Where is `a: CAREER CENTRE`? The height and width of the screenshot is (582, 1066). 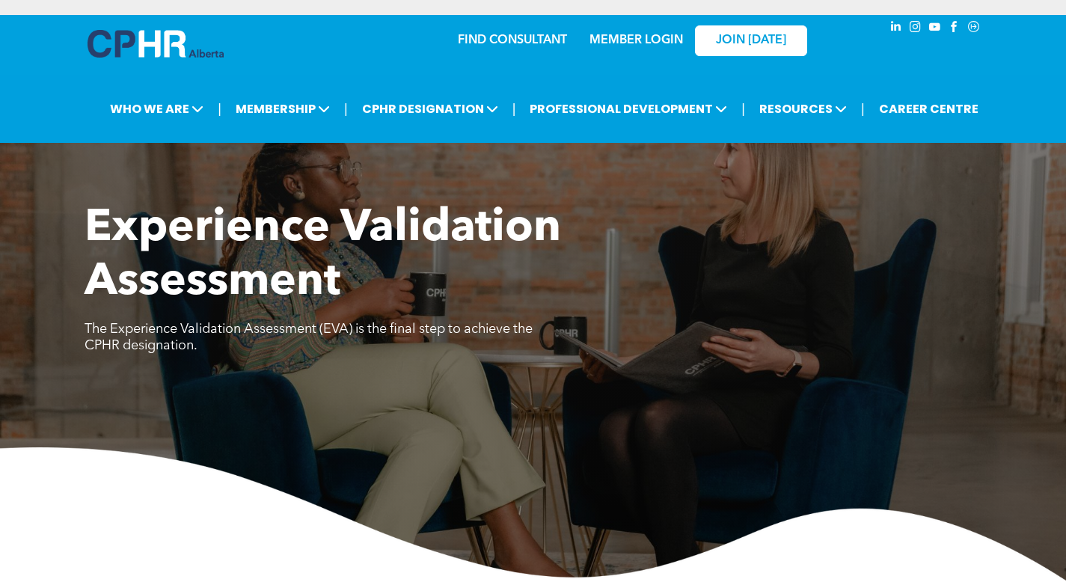 a: CAREER CENTRE is located at coordinates (928, 108).